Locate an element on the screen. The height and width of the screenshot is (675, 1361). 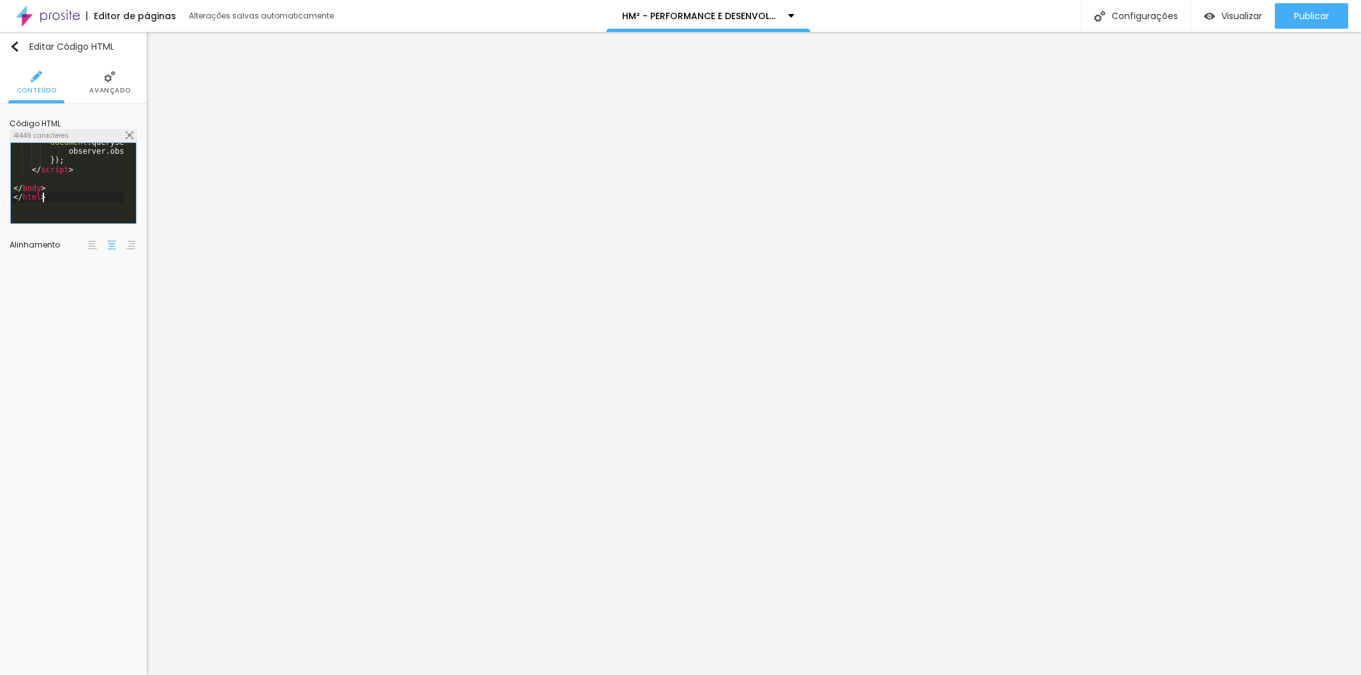
span: Conteúdo is located at coordinates (36, 91).